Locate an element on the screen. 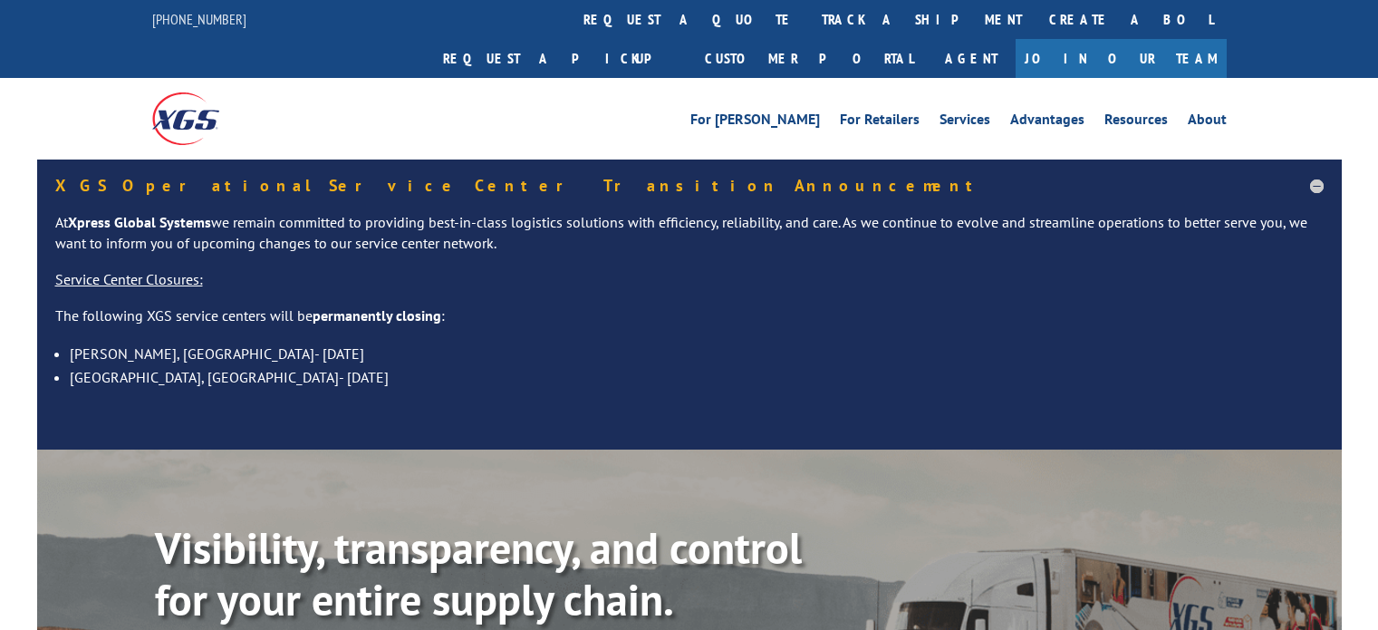 The width and height of the screenshot is (1378, 630). a: Request a pickup is located at coordinates (560, 58).